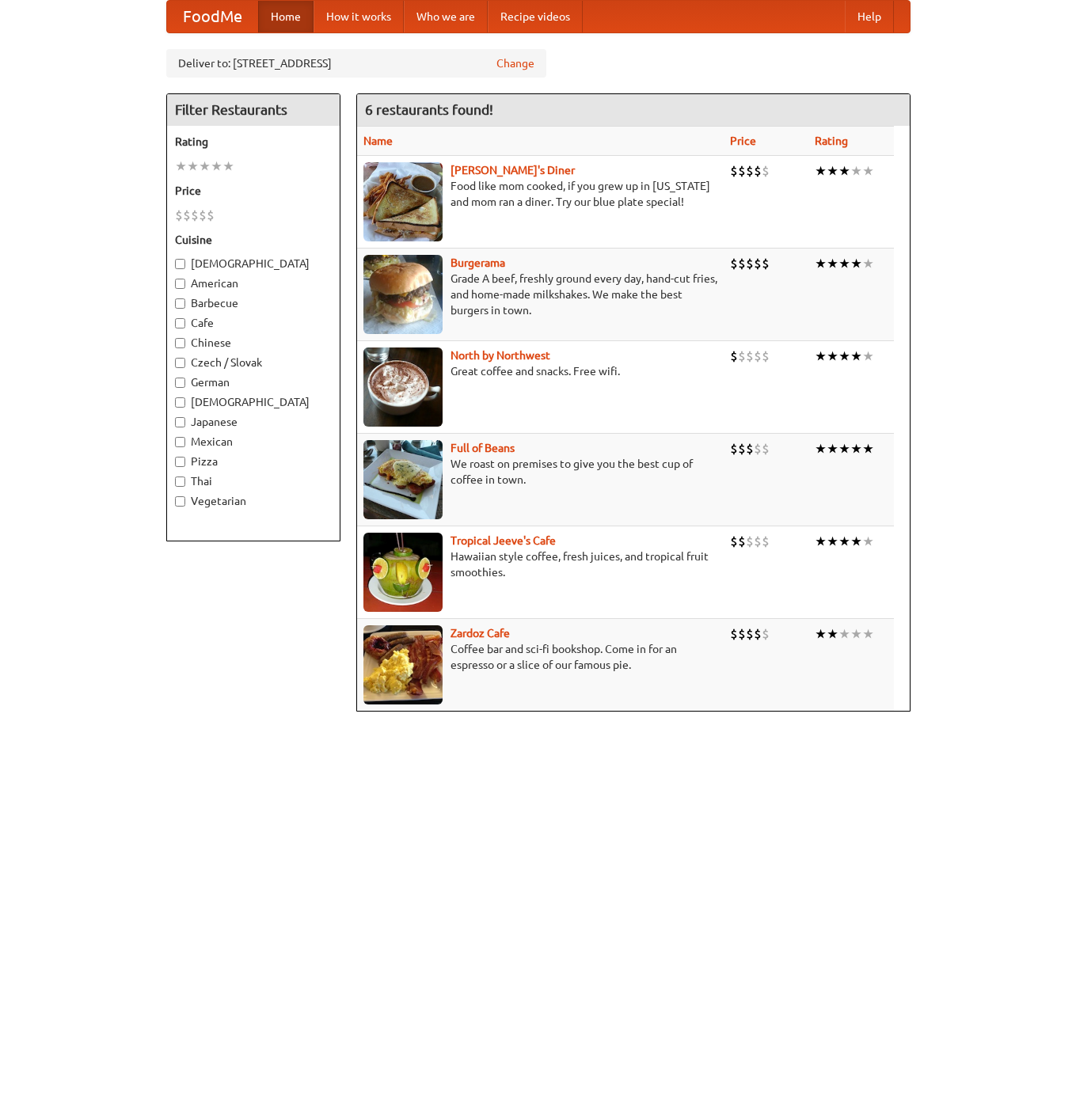  Describe the element at coordinates (831, 141) in the screenshot. I see `a: Rating` at that location.